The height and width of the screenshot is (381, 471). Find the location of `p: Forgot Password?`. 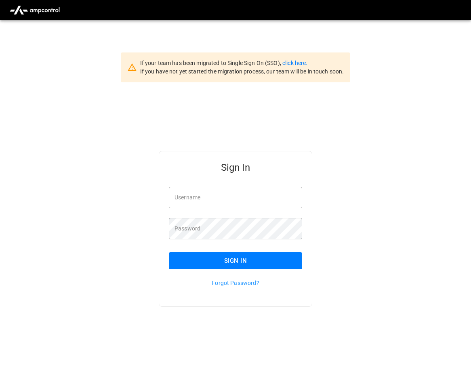

p: Forgot Password? is located at coordinates (236, 283).